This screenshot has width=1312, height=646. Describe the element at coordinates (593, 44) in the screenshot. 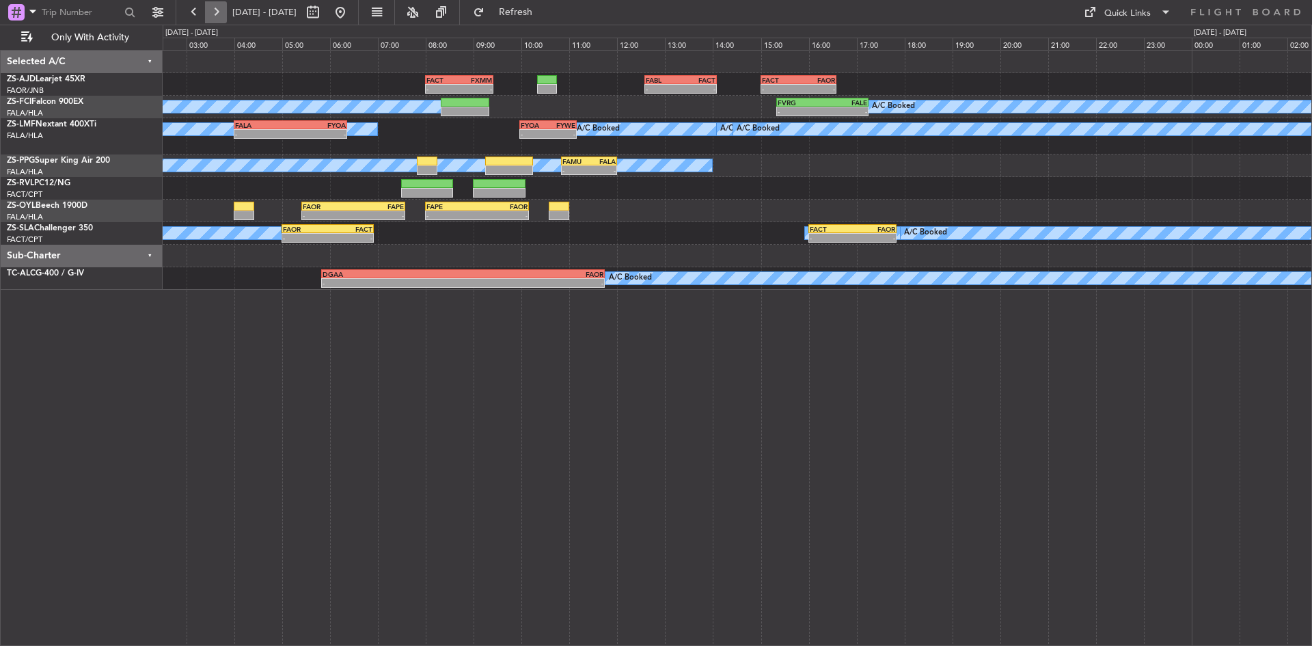

I see `div: 11:00` at that location.